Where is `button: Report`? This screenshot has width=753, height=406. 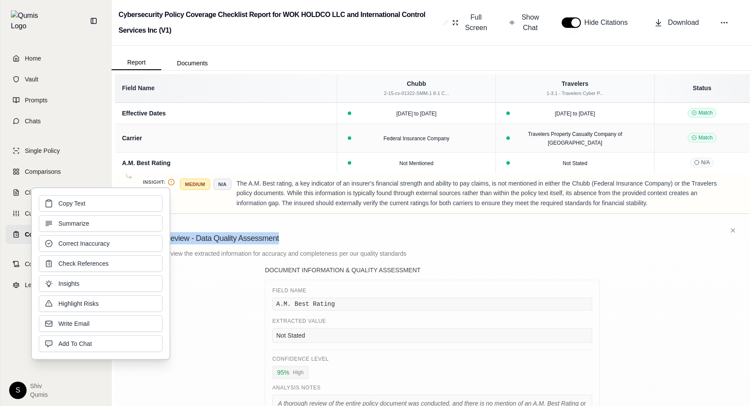
button: Report is located at coordinates (136, 63).